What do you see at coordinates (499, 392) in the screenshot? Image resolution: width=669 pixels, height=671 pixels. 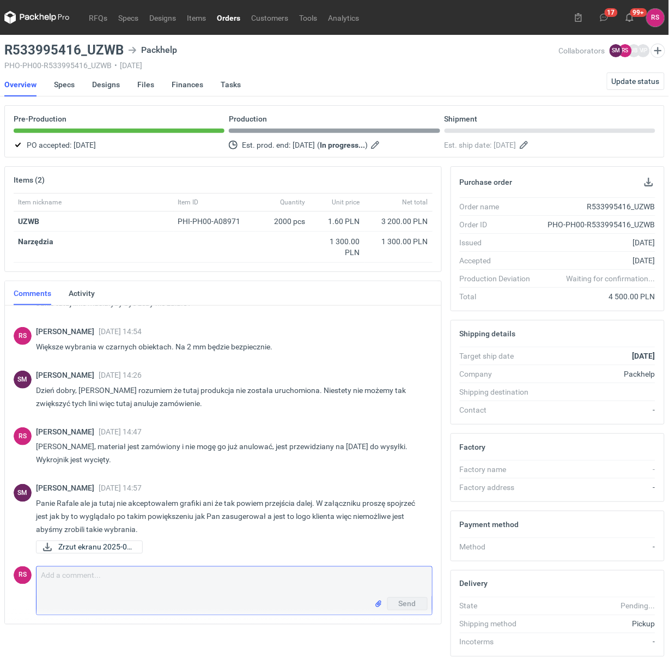 I see `div: Shipping destination` at bounding box center [499, 392].